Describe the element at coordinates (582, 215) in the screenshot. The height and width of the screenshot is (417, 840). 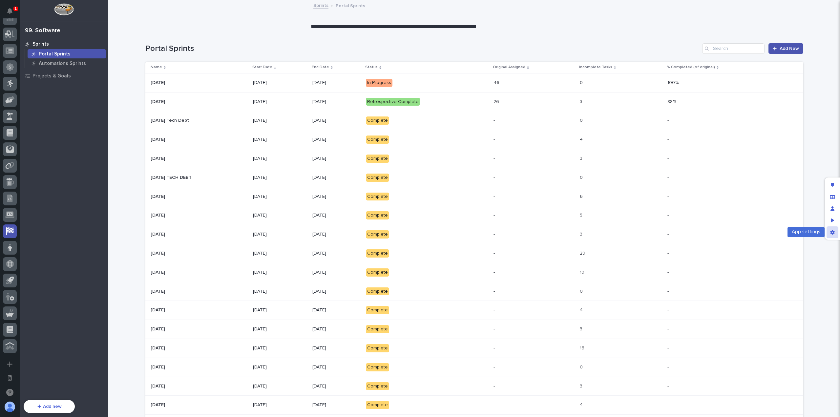
I see `p: 5` at that location.